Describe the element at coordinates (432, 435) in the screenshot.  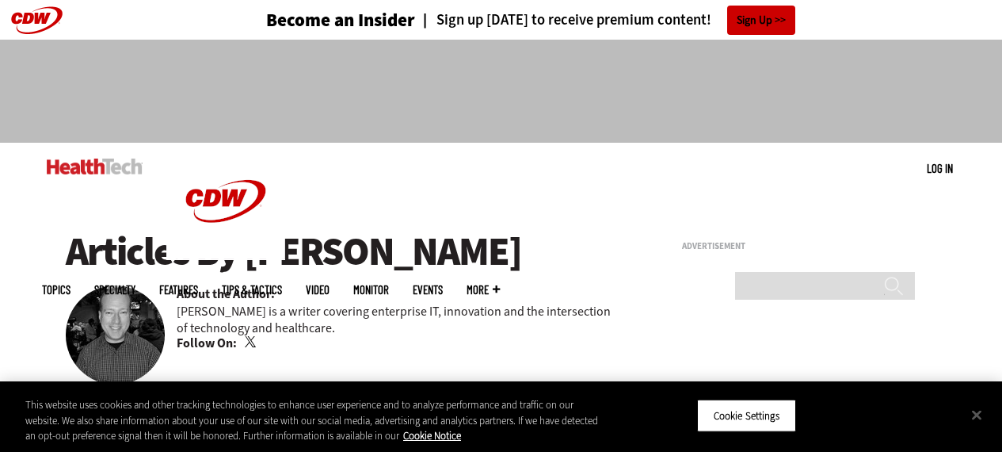
I see `a: More information about your privacy` at that location.